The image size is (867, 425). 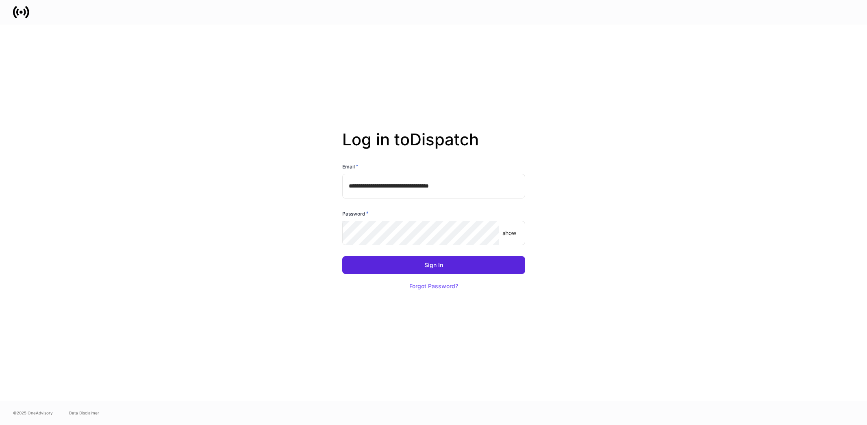 What do you see at coordinates (355, 214) in the screenshot?
I see `h6: Password` at bounding box center [355, 214].